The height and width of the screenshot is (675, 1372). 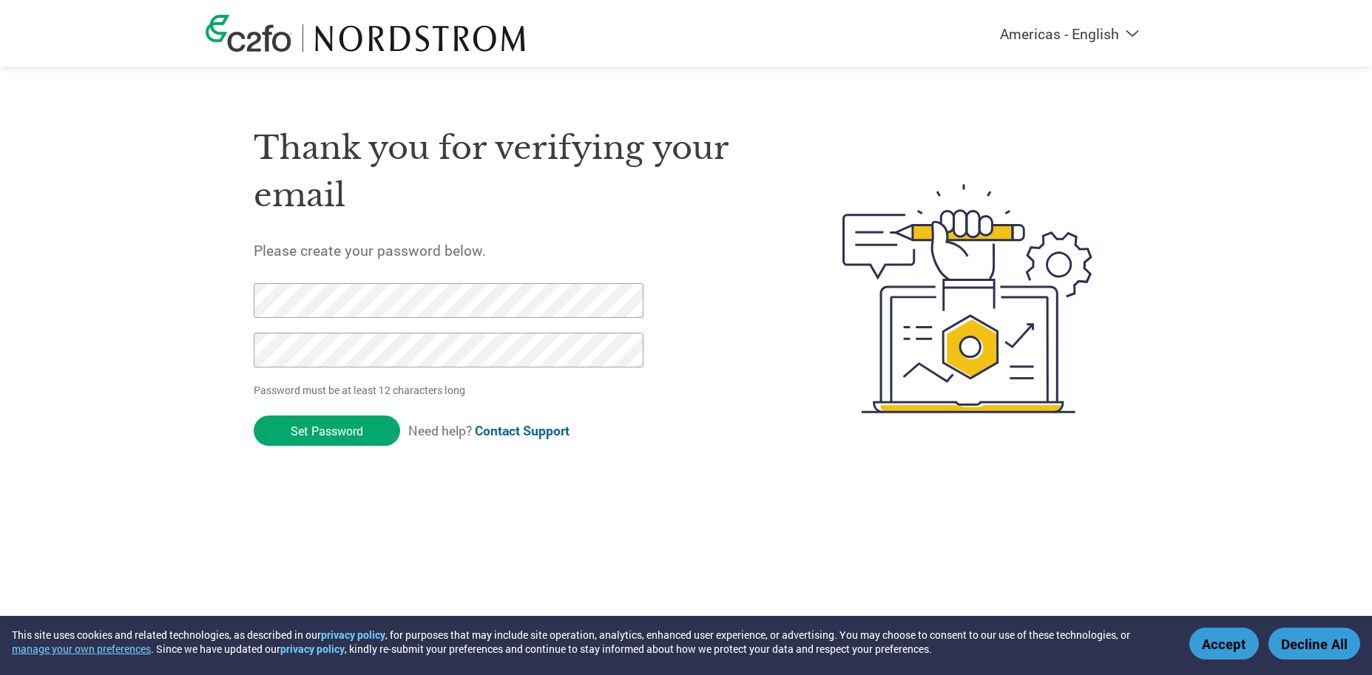 I want to click on input: Set Password, so click(x=327, y=430).